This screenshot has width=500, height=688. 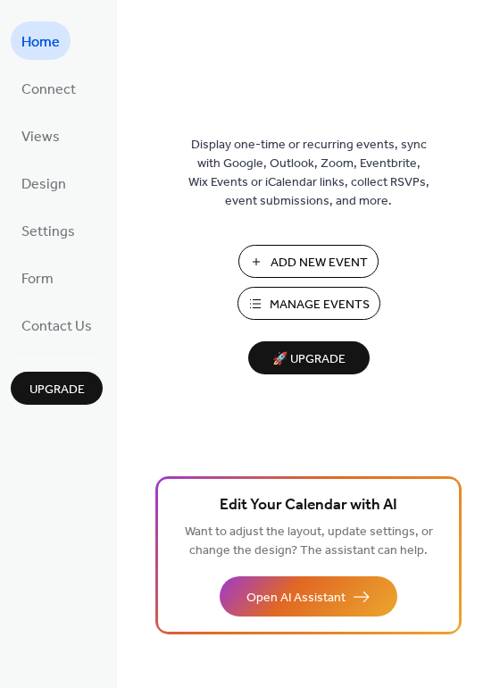 I want to click on span: Upgrade, so click(x=57, y=390).